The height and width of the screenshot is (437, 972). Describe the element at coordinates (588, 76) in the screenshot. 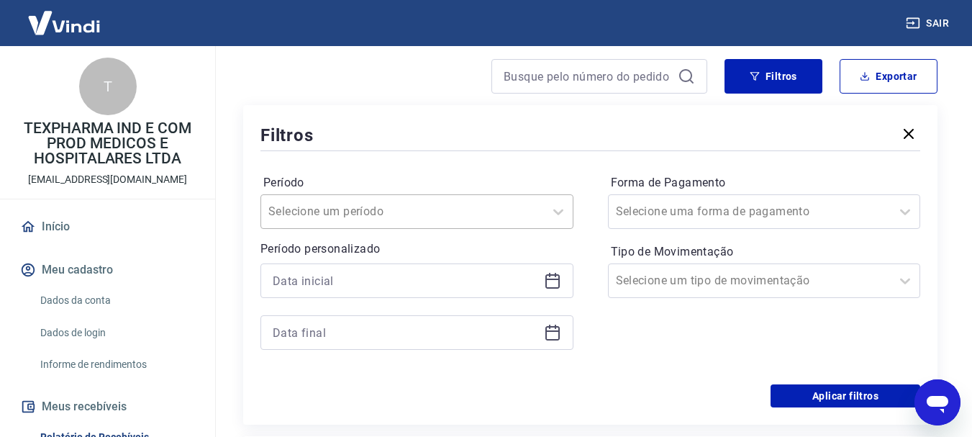

I see `input: Busque pelo número do pedido` at that location.